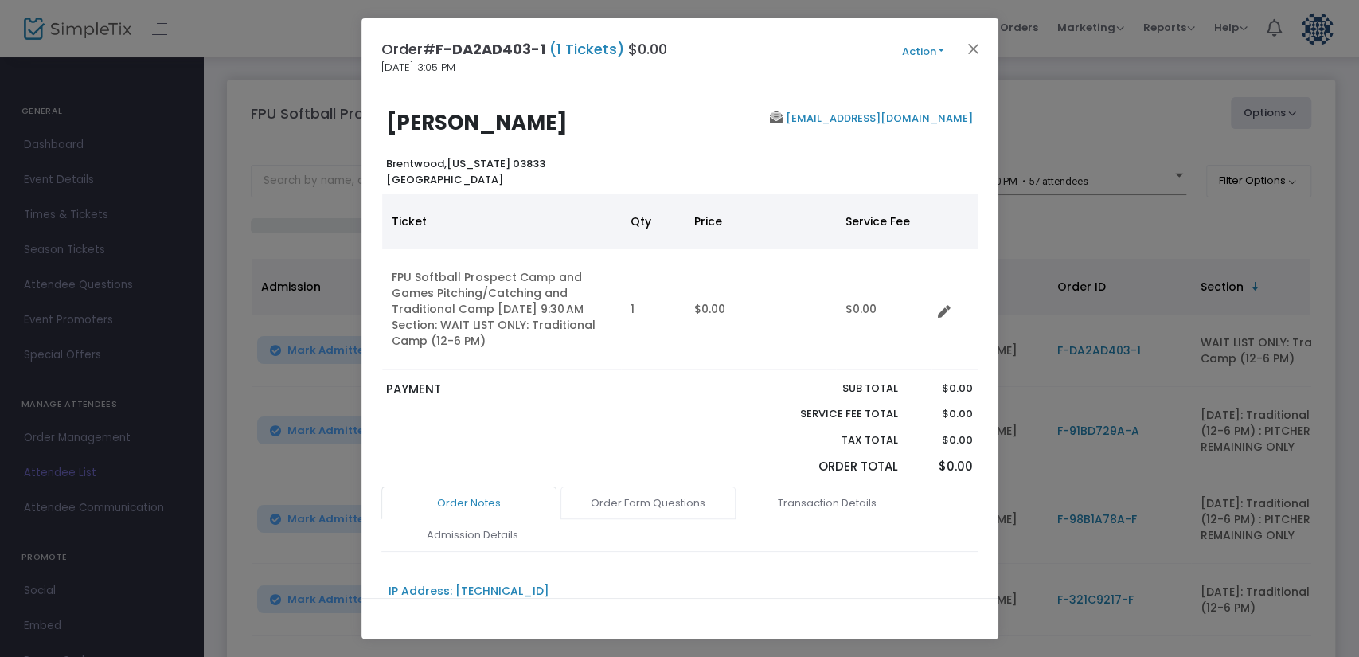 This screenshot has height=657, width=1359. I want to click on h4: Order# $0.00, so click(524, 49).